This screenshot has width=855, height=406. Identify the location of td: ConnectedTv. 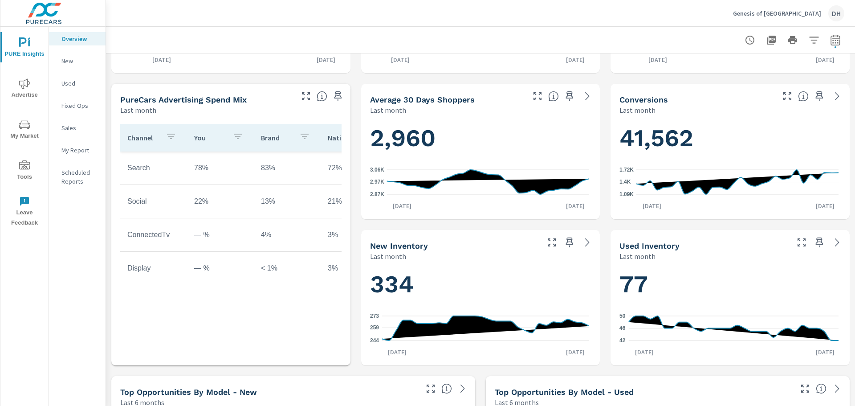
(154, 235).